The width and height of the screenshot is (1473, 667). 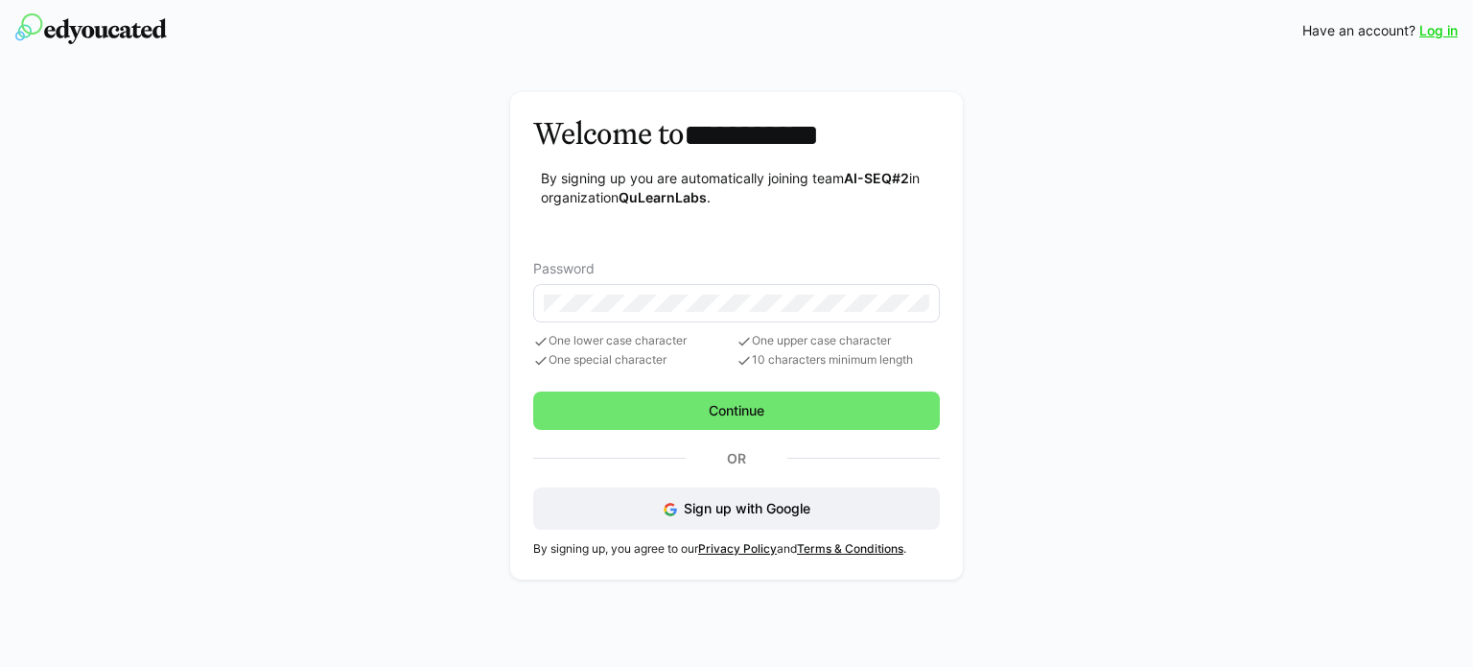 What do you see at coordinates (737, 134) in the screenshot?
I see `h3: Welcome to` at bounding box center [737, 134].